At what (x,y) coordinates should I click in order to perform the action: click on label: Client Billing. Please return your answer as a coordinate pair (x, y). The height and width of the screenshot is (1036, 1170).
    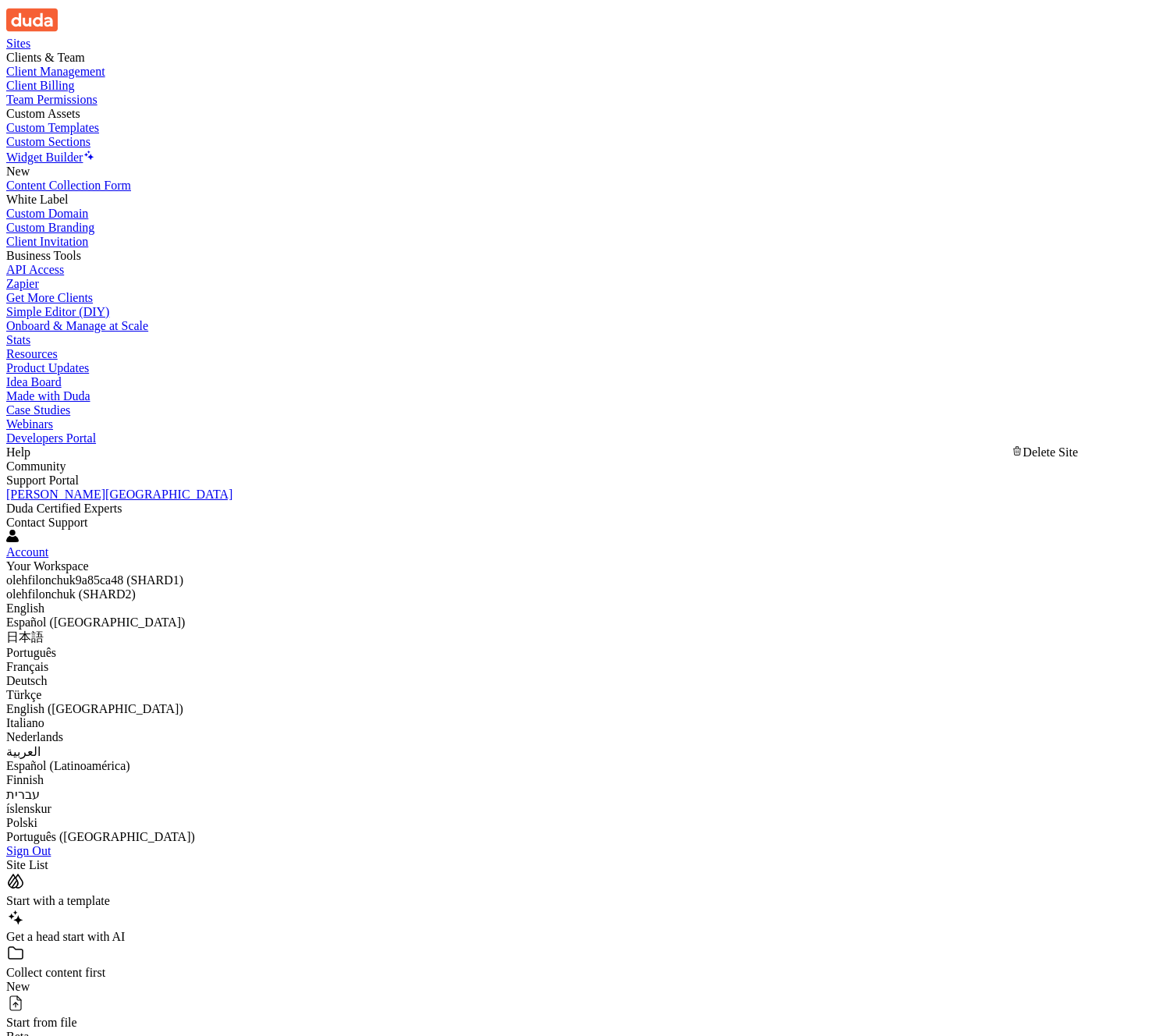
    Looking at the image, I should click on (40, 85).